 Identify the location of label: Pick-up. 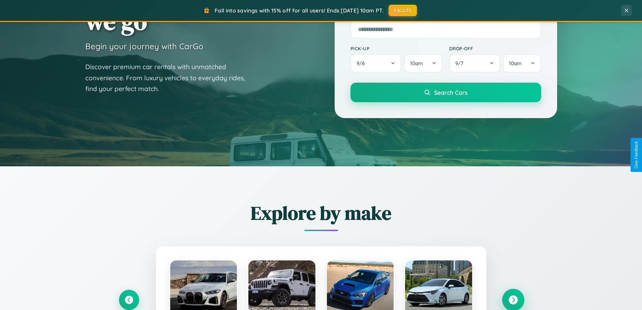
(396, 48).